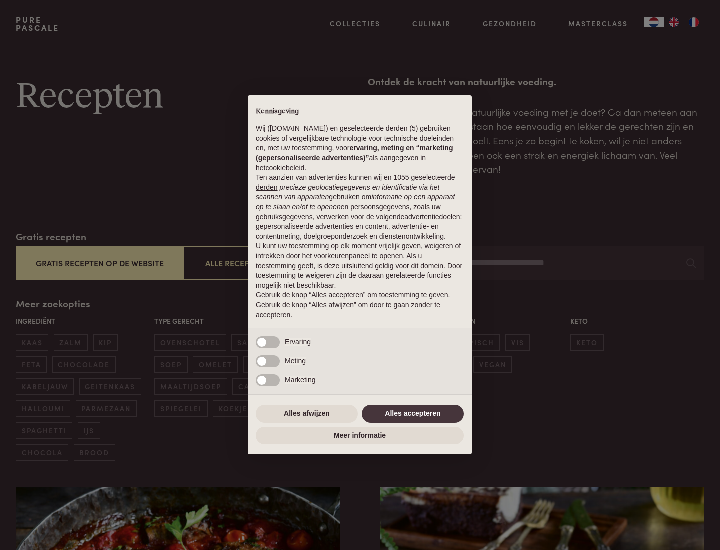  What do you see at coordinates (298, 342) in the screenshot?
I see `span: Ervaring` at bounding box center [298, 342].